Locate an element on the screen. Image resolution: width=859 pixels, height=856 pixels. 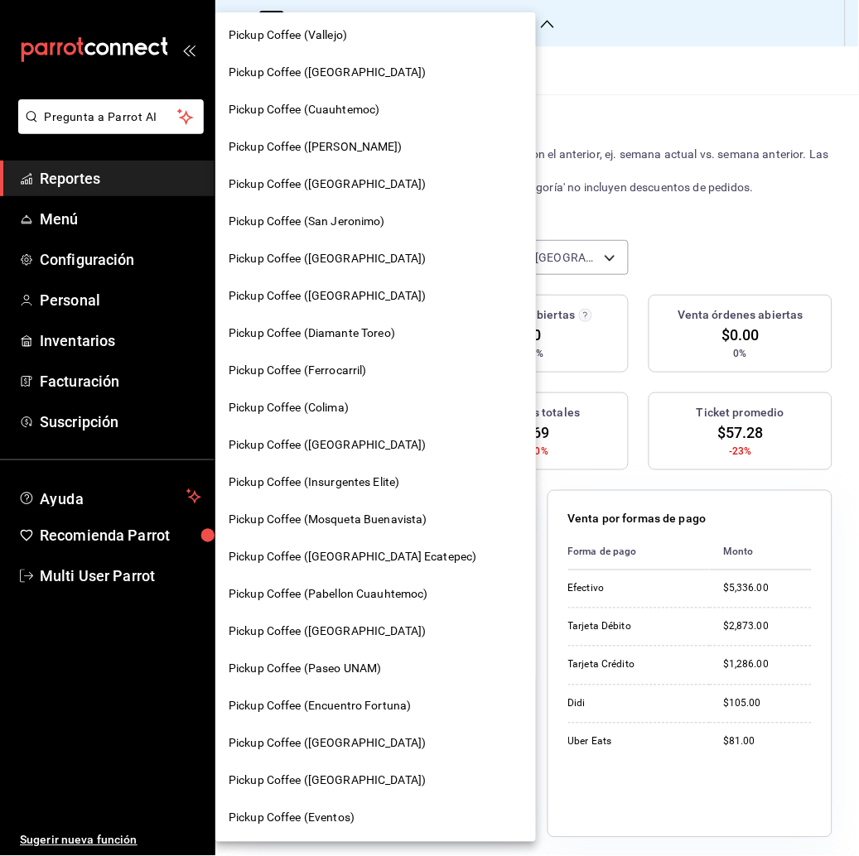
div: Pickup Coffee (Mosqueta Buenavista) is located at coordinates (375, 519).